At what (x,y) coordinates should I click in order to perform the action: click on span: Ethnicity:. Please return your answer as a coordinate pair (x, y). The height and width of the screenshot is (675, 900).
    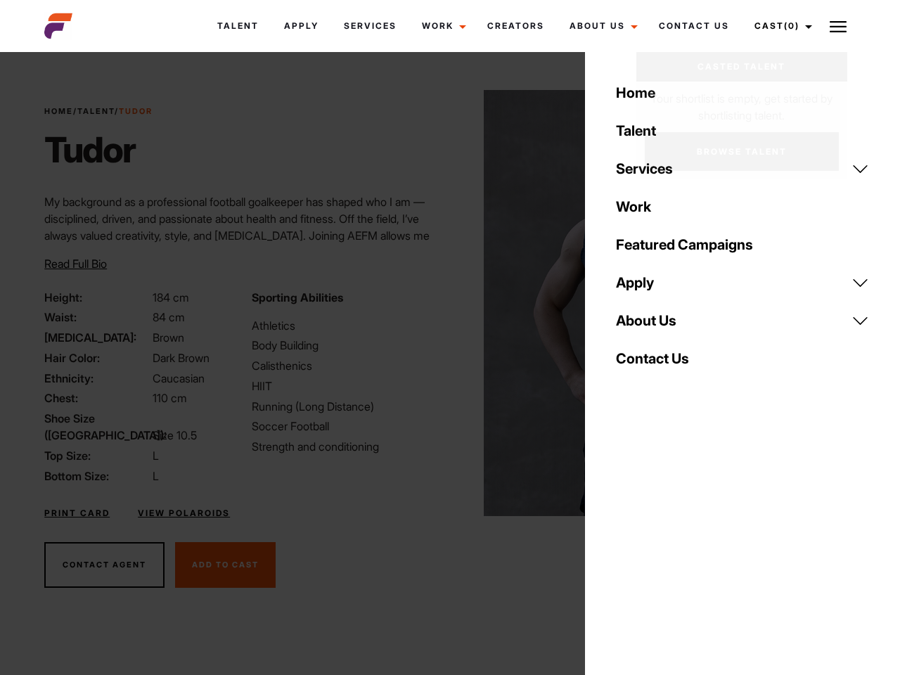
    Looking at the image, I should click on (97, 378).